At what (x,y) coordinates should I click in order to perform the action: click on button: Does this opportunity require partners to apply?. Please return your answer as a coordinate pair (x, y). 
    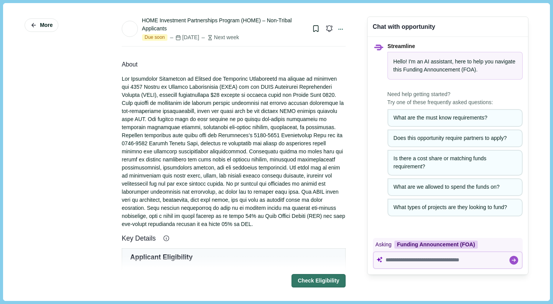
    Looking at the image, I should click on (455, 138).